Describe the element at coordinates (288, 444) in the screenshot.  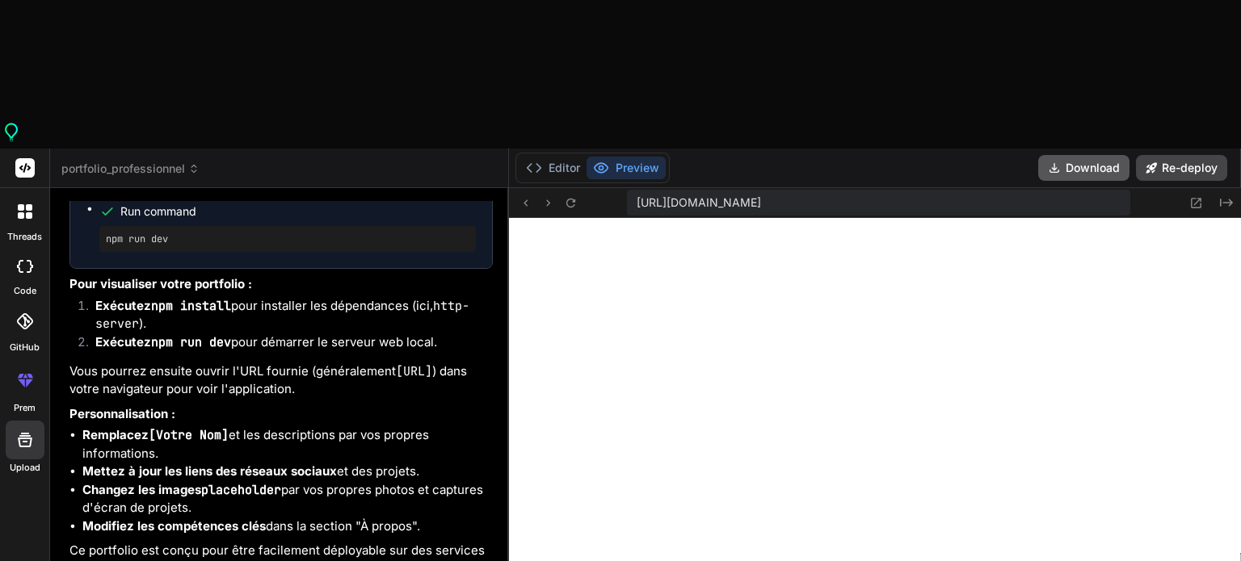
I see `li: et les descriptions par vos propres informations.` at that location.